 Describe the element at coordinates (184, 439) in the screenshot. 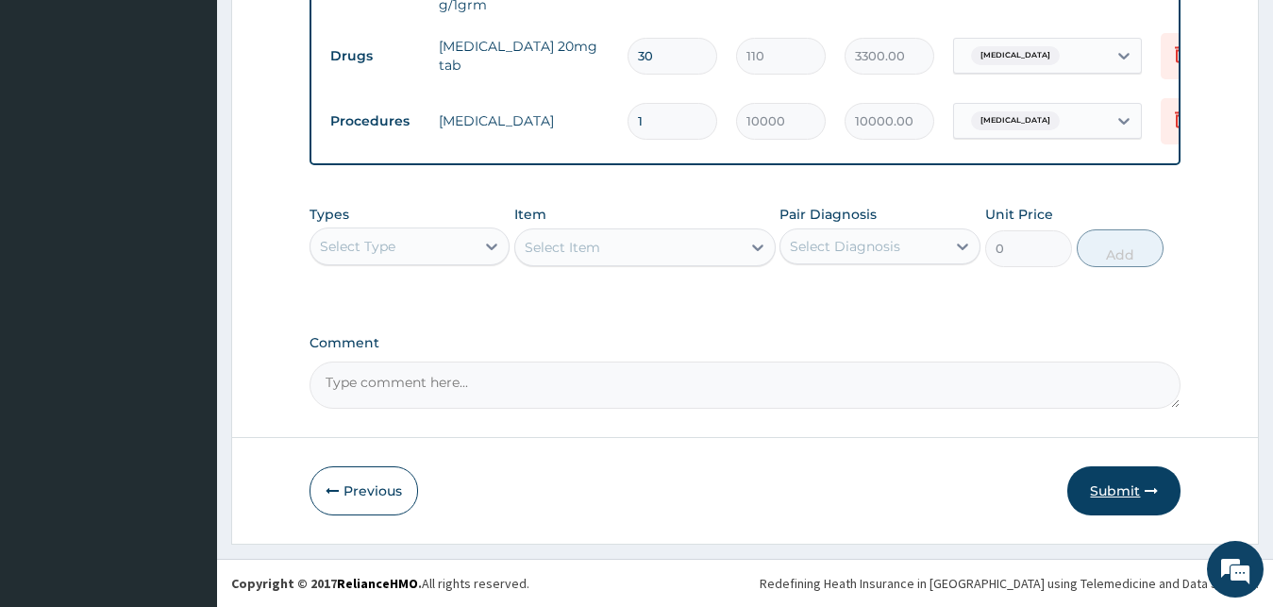

I see `textarea: Type your message and hit 'Enter'` at that location.